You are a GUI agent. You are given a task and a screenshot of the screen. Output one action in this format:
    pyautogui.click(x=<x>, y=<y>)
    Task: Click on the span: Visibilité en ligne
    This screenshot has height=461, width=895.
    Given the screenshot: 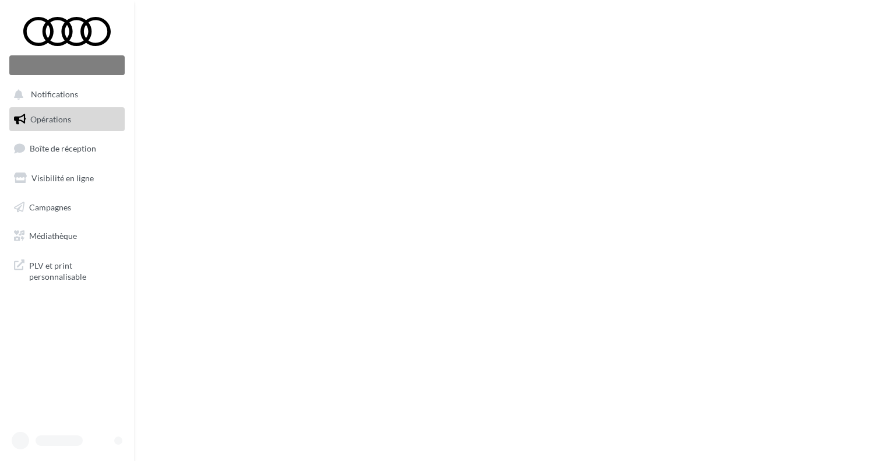 What is the action you would take?
    pyautogui.click(x=62, y=178)
    